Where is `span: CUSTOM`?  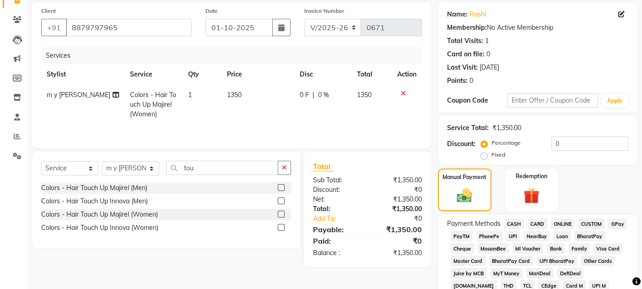
span: CUSTOM is located at coordinates (591, 223).